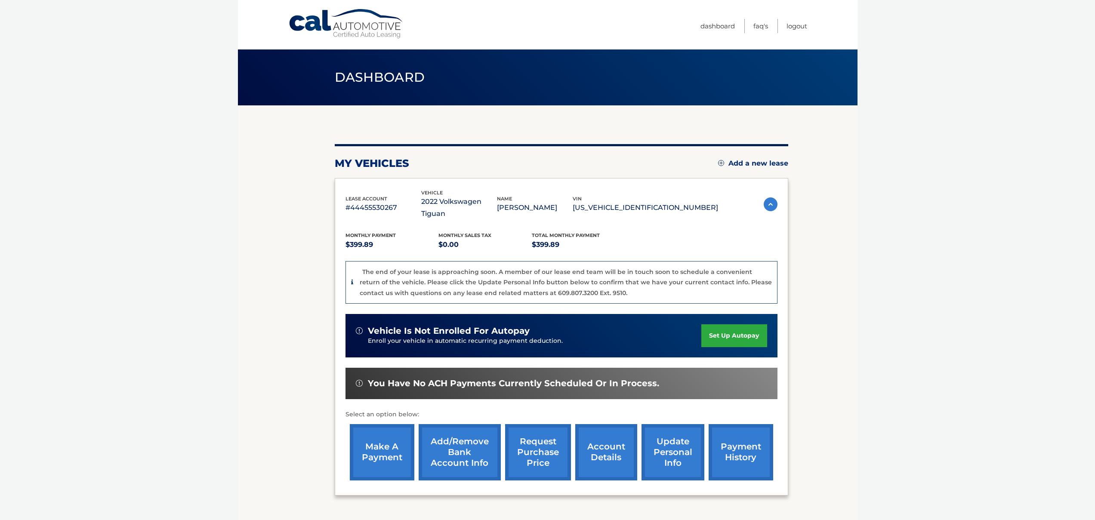 The height and width of the screenshot is (520, 1095). What do you see at coordinates (504, 199) in the screenshot?
I see `span: name` at bounding box center [504, 199].